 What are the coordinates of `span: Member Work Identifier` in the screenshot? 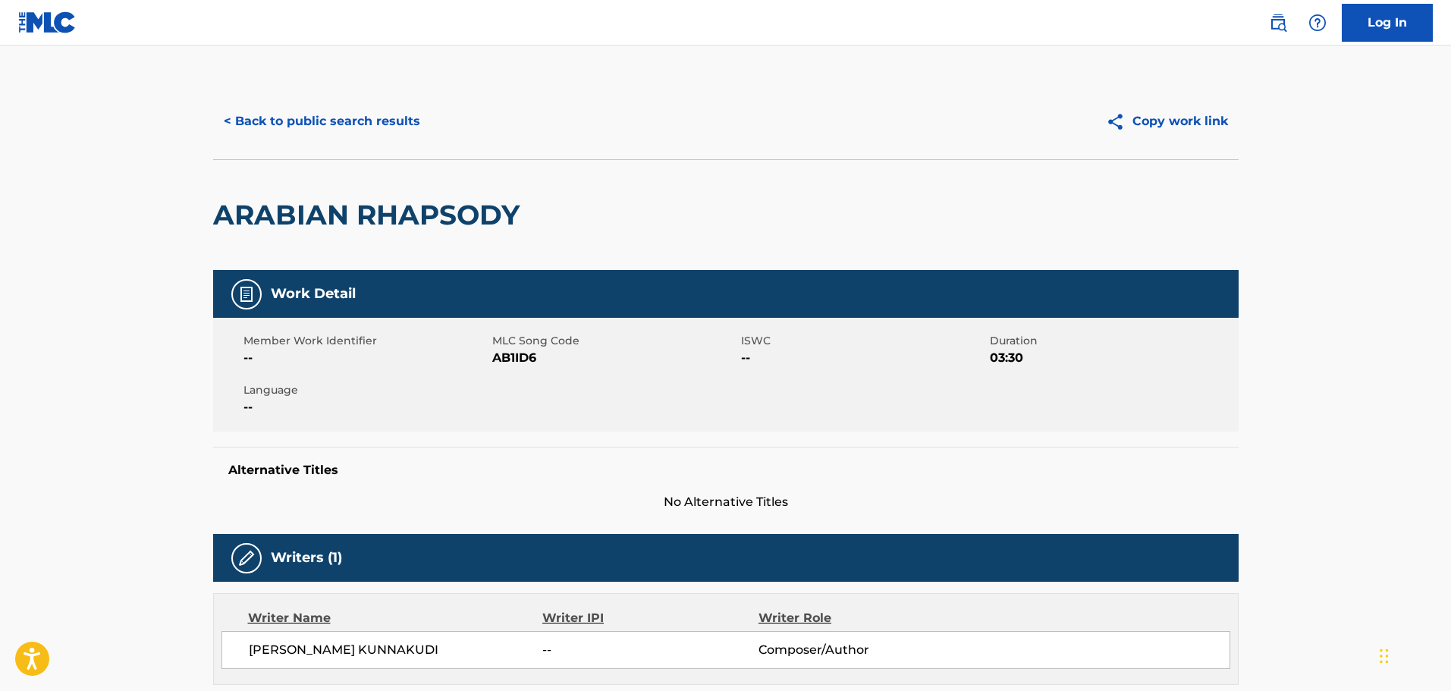 It's located at (366, 341).